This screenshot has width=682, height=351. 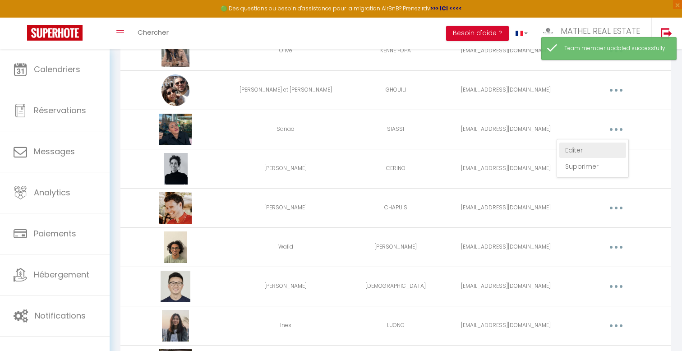 What do you see at coordinates (57, 69) in the screenshot?
I see `span: Calendriers` at bounding box center [57, 69].